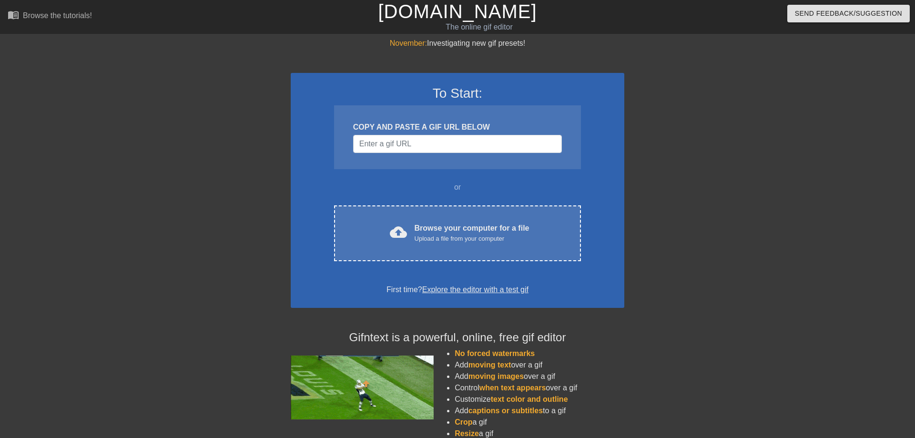  Describe the element at coordinates (13, 15) in the screenshot. I see `span: menu_book` at that location.